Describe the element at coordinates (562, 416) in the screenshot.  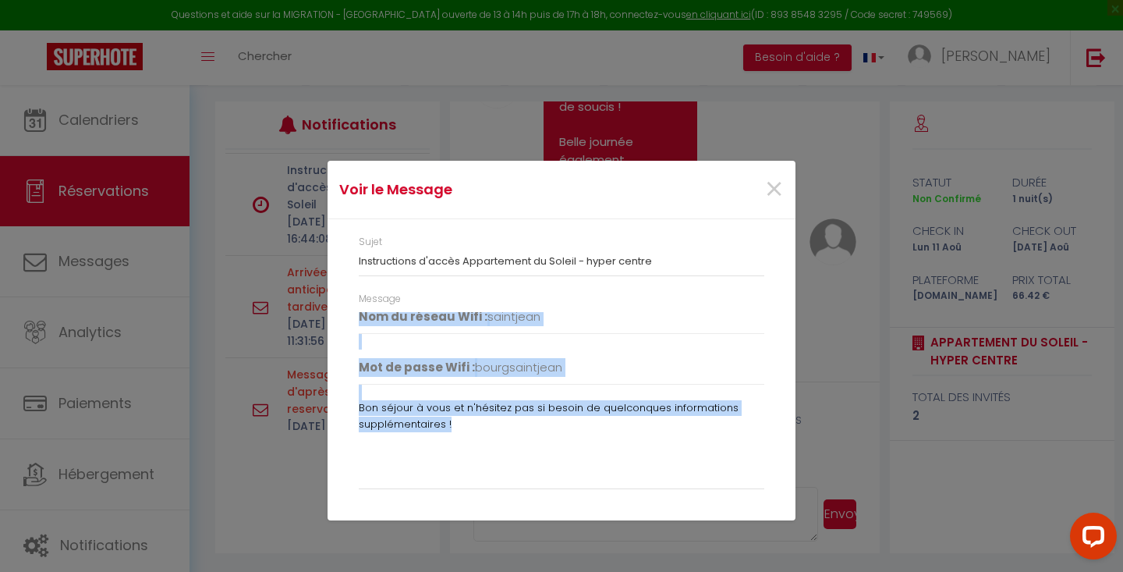
I see `p: Bon séjour à vous et n'hésitez pas si besoin de quelconques informations supplémentaires !` at that location.